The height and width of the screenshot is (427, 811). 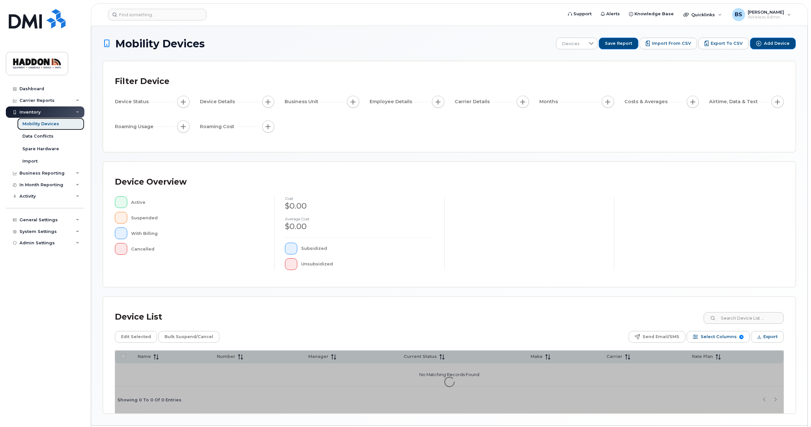 I want to click on span: Carrier Details, so click(x=473, y=102).